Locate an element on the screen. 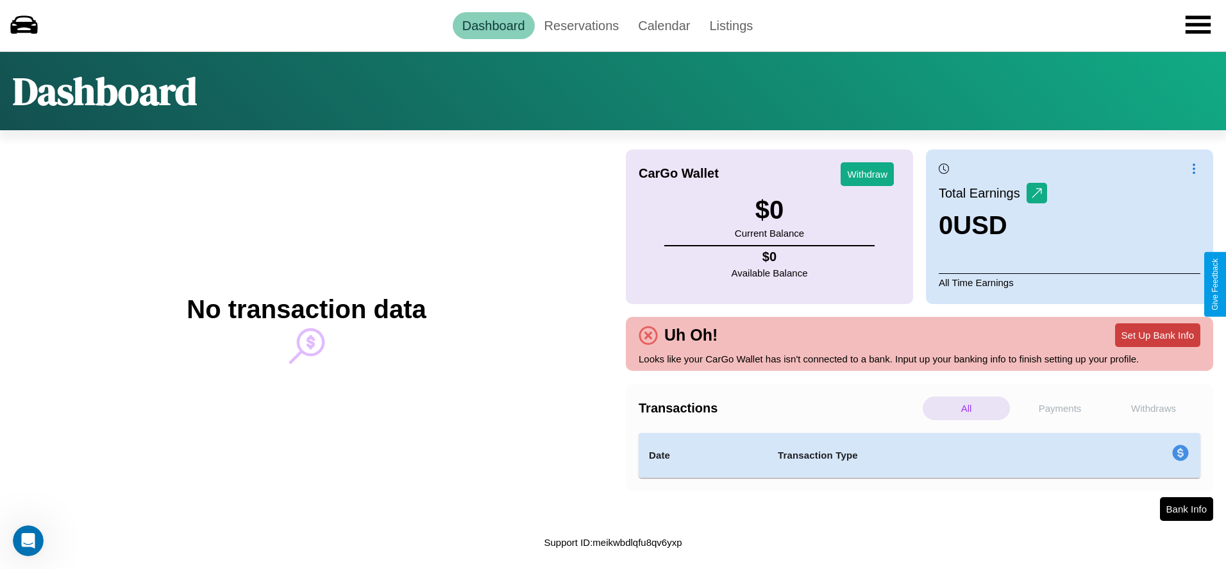  button: Bank Info is located at coordinates (1186, 508).